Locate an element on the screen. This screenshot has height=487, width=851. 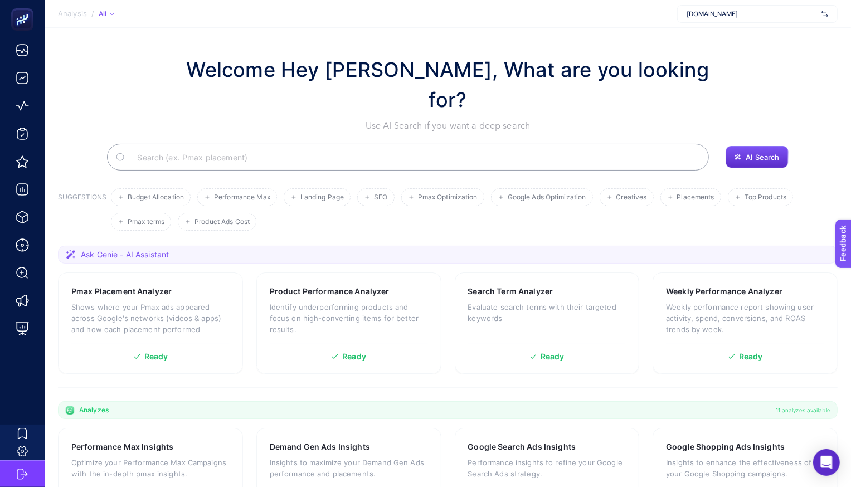
div: Open Intercom Messenger is located at coordinates (826, 462).